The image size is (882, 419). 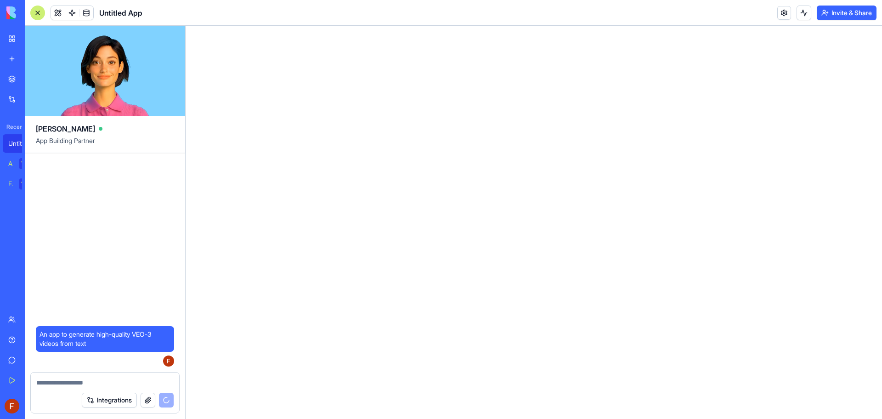 I want to click on span: App Building Partner, so click(x=105, y=144).